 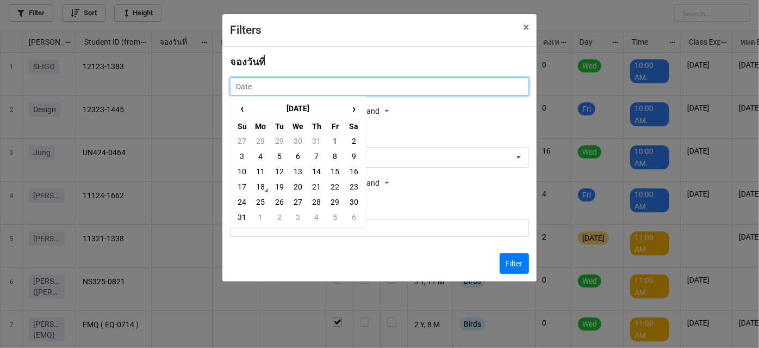 I want to click on label: จองวันที่, so click(x=247, y=62).